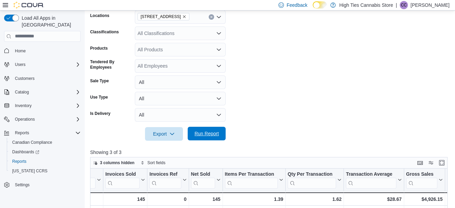 The image size is (455, 208). What do you see at coordinates (254, 199) in the screenshot?
I see `div: 1.39` at bounding box center [254, 199].